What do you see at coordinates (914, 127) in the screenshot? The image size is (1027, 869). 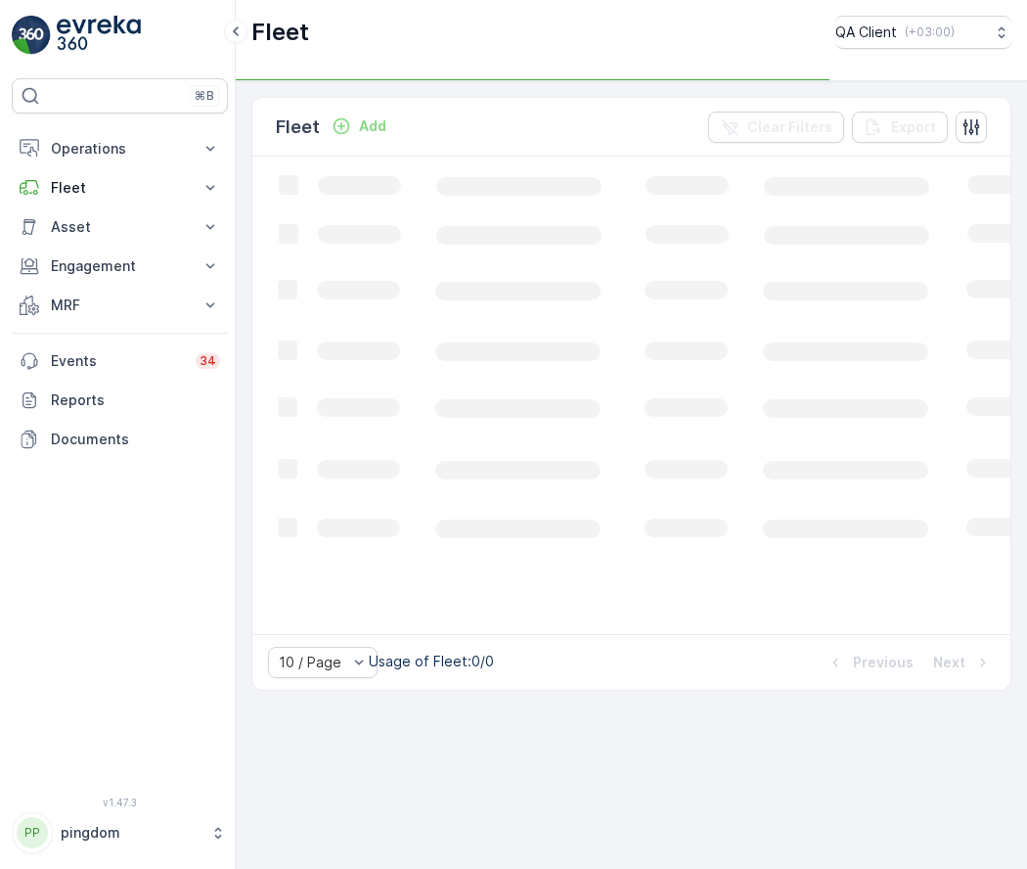 I see `p: Export` at bounding box center [914, 127].